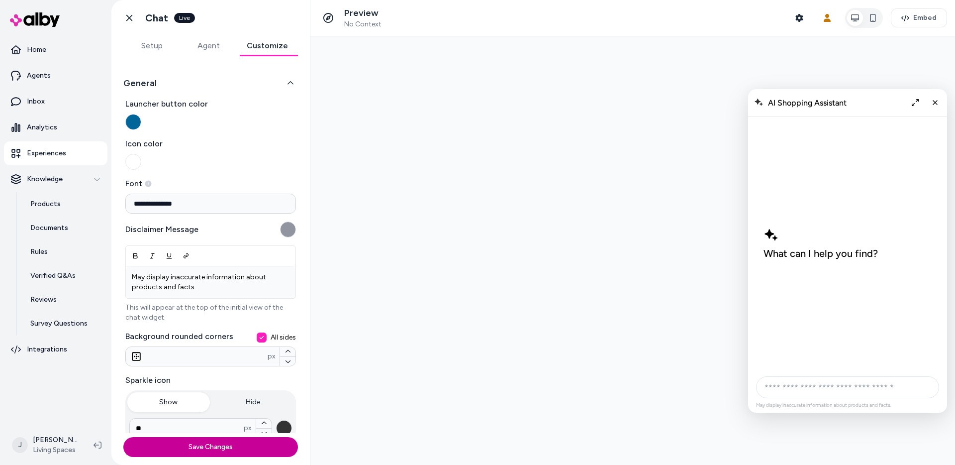 This screenshot has height=465, width=955. I want to click on button: Link, so click(186, 256).